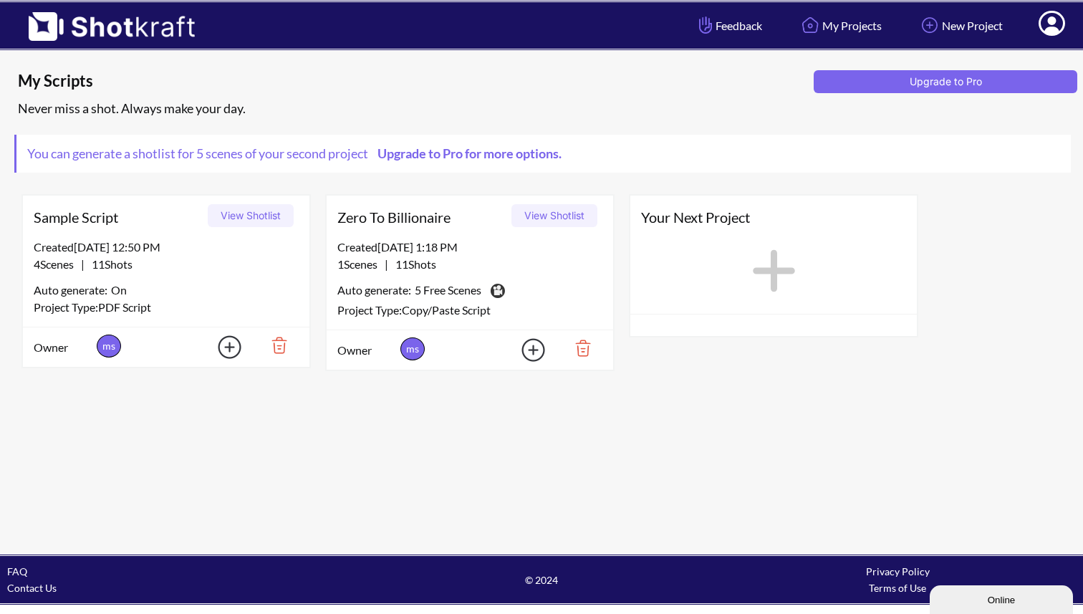  What do you see at coordinates (448, 292) in the screenshot?
I see `span: 5 Free Scenes` at bounding box center [448, 292].